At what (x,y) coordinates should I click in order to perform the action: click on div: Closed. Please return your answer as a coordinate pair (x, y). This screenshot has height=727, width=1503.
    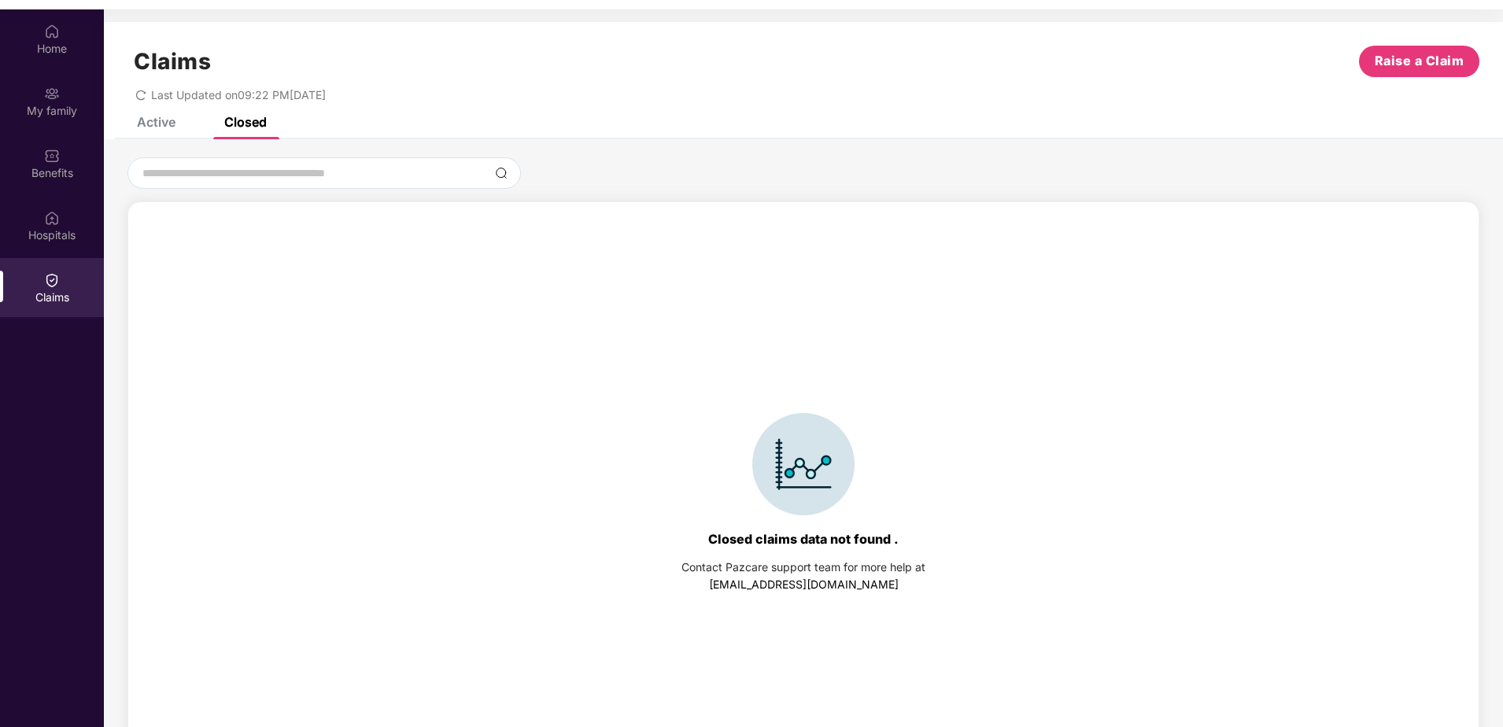
    Looking at the image, I should click on (245, 122).